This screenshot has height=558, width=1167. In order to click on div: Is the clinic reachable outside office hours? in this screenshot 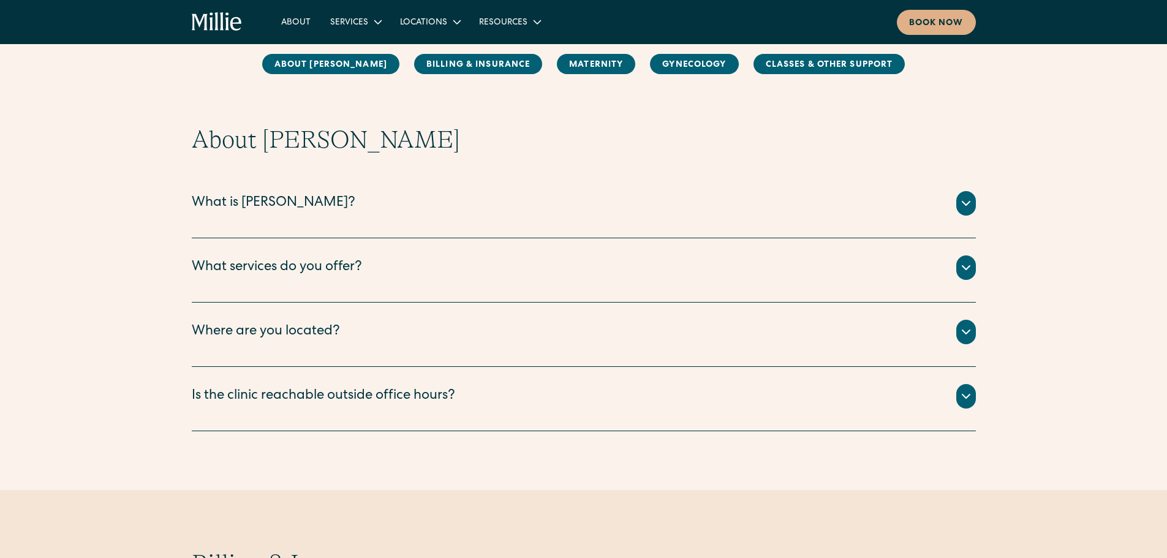, I will do `click(324, 397)`.